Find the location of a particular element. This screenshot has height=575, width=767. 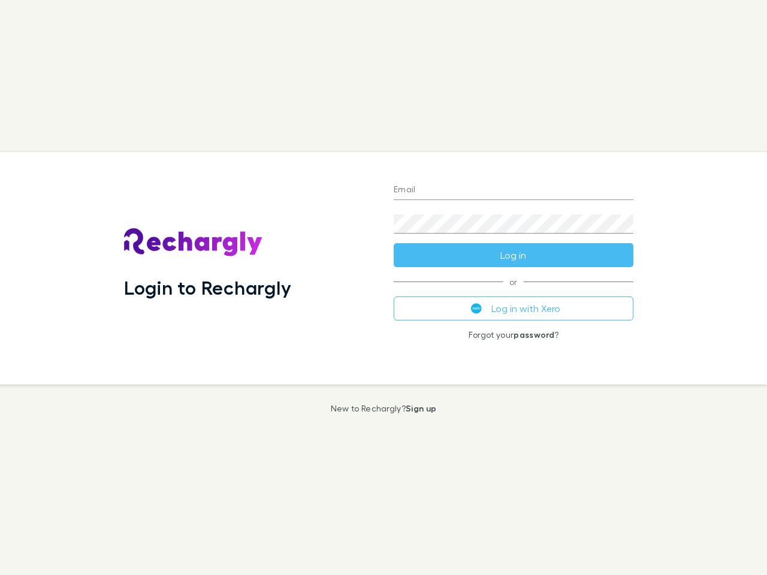

p: Forgot your ? is located at coordinates (513, 335).